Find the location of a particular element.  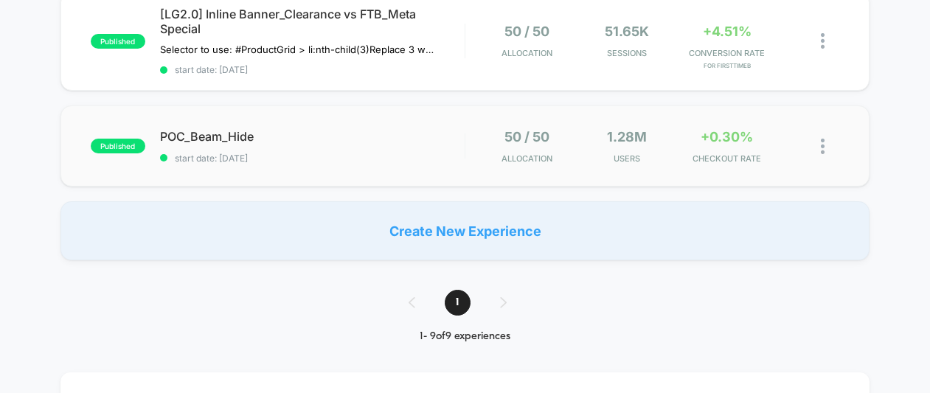

span: Selector to use: #ProductGrid > li:nth-child(3)Replace 3 with the block number﻿Copy the widget ID... is located at coordinates (297, 49).